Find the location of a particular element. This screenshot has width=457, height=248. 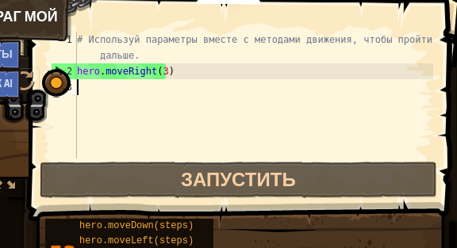

div: 1 is located at coordinates (63, 48).